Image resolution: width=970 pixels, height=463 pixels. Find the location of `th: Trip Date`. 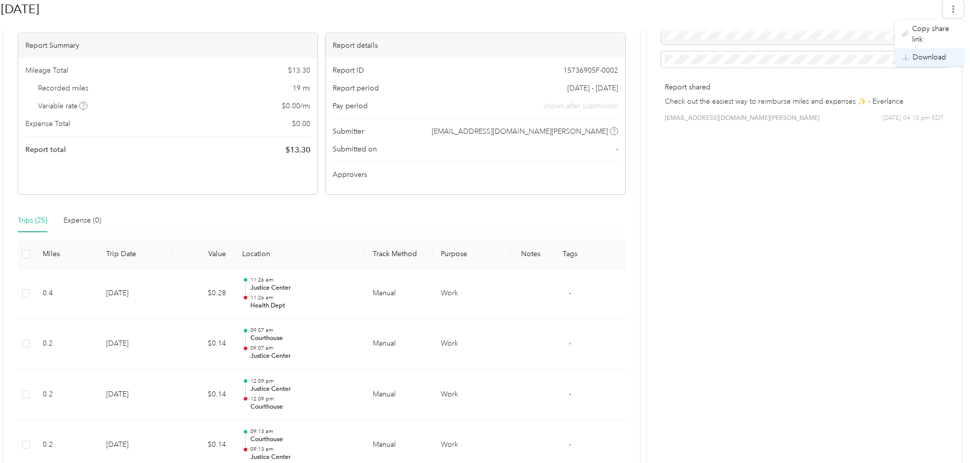

th: Trip Date is located at coordinates (135, 254).